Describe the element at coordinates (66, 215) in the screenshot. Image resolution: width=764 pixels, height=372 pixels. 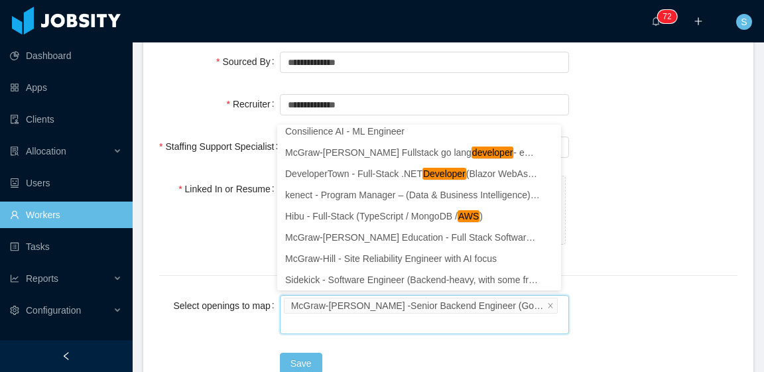
I see `a: icon: userWorkers` at that location.